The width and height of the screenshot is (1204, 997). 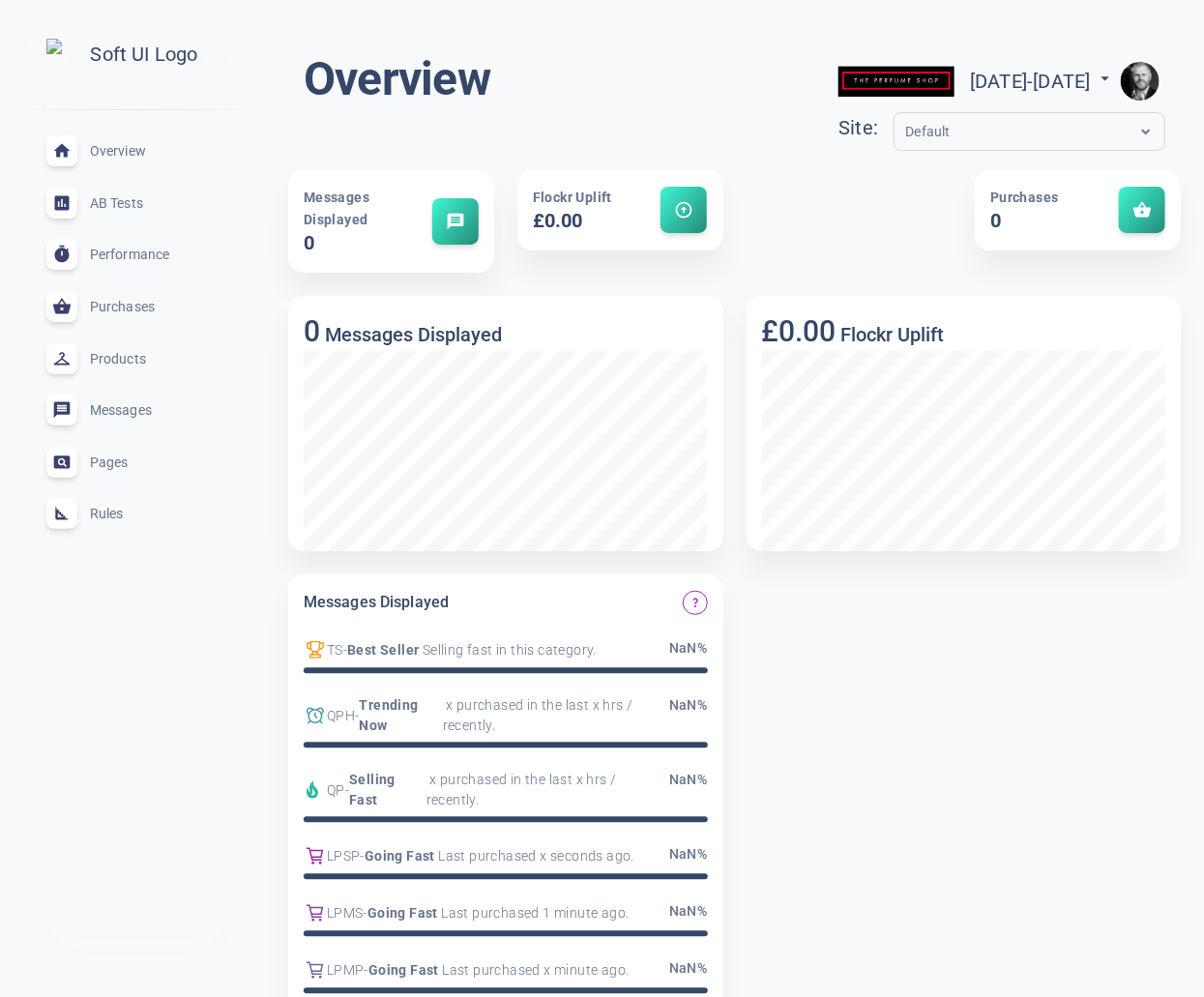 What do you see at coordinates (137, 152) in the screenshot?
I see `a: Overview` at bounding box center [137, 152].